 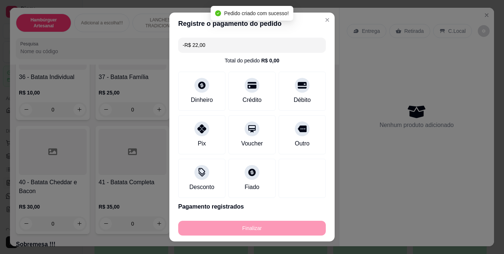 I want to click on span: check-circle, so click(x=218, y=13).